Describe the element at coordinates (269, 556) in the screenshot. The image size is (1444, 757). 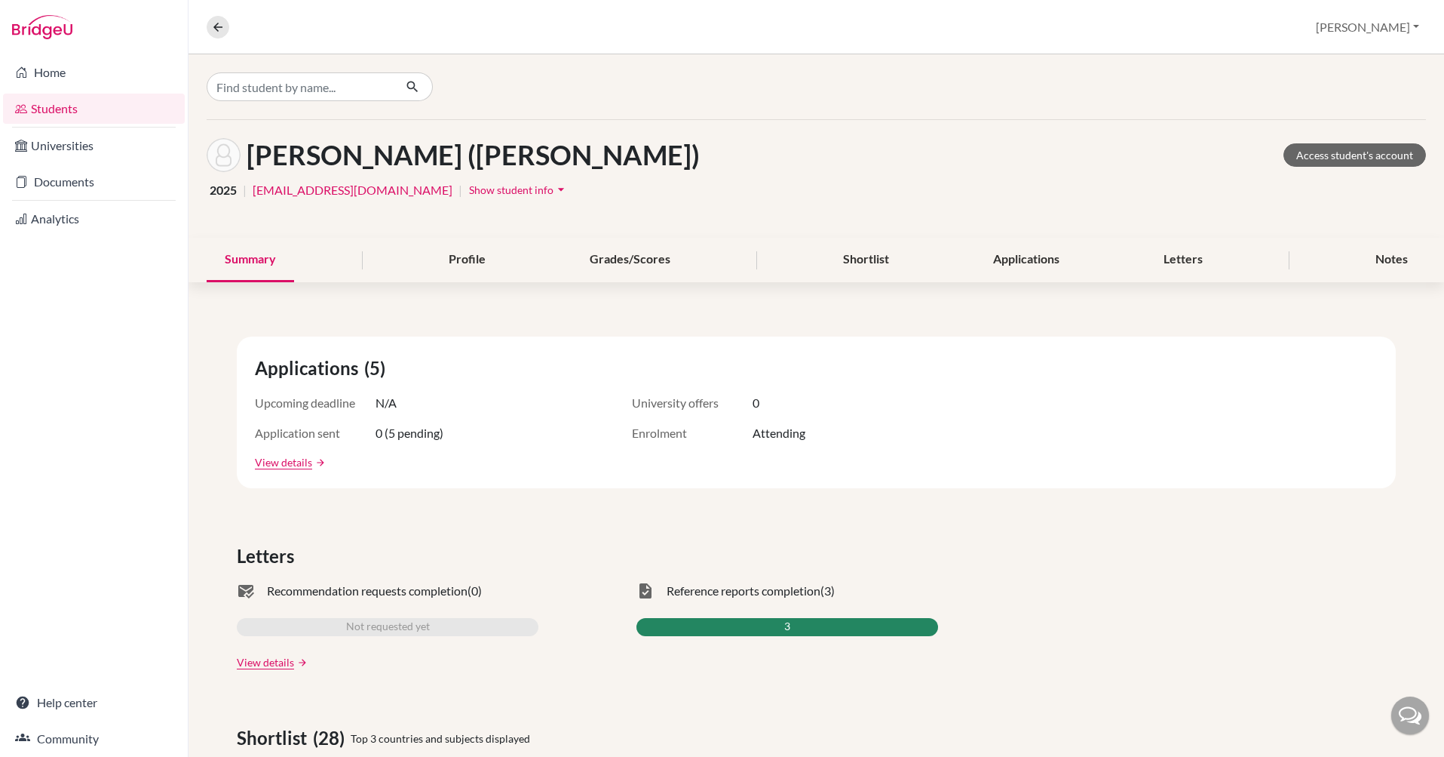
I see `span: Letters` at that location.